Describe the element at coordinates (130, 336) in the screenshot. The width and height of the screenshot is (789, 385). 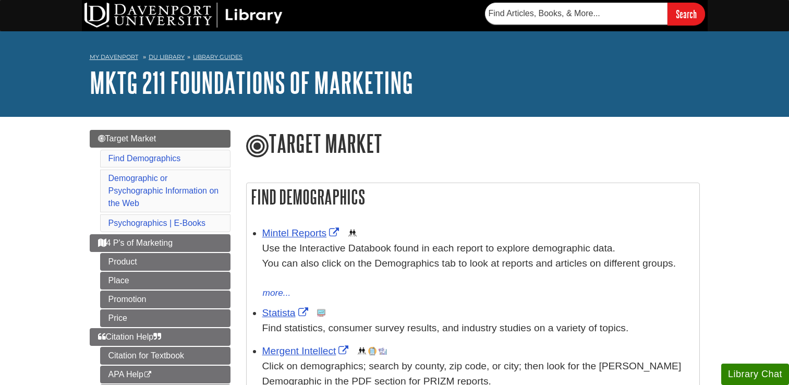
I see `span: Citation Help` at that location.